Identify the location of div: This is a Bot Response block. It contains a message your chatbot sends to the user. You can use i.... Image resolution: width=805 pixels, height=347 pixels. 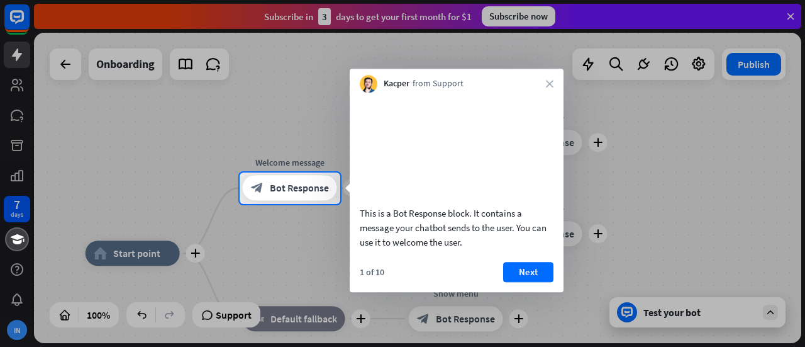
(457, 227).